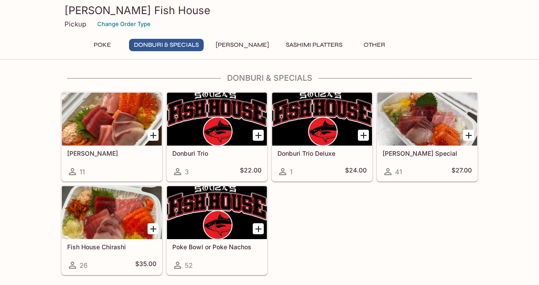  I want to click on div: Donburi Trio Deluxe, so click(322, 119).